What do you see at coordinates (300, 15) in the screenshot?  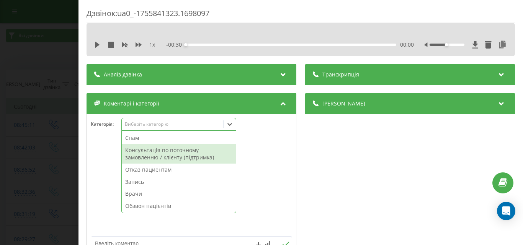 I see `div: Дзвінок : ua0_-1755841323.1698097` at bounding box center [300, 15].